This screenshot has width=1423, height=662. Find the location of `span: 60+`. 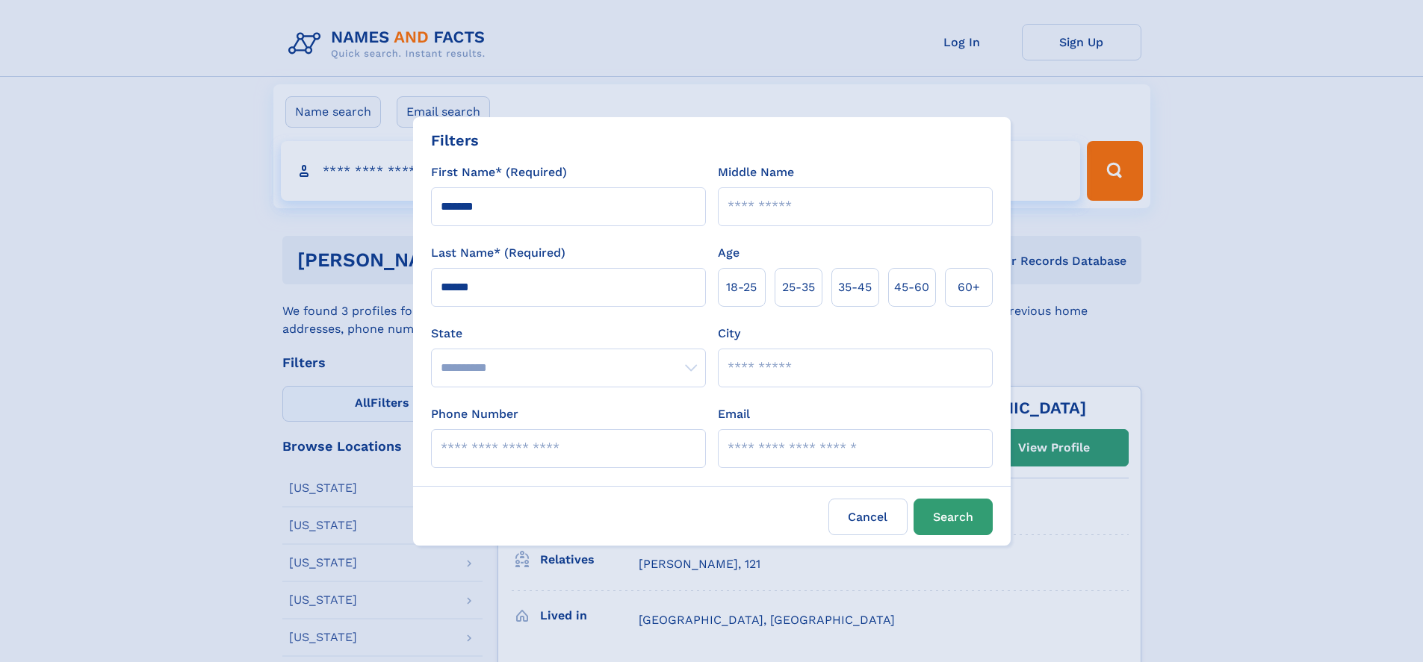

span: 60+ is located at coordinates (969, 288).